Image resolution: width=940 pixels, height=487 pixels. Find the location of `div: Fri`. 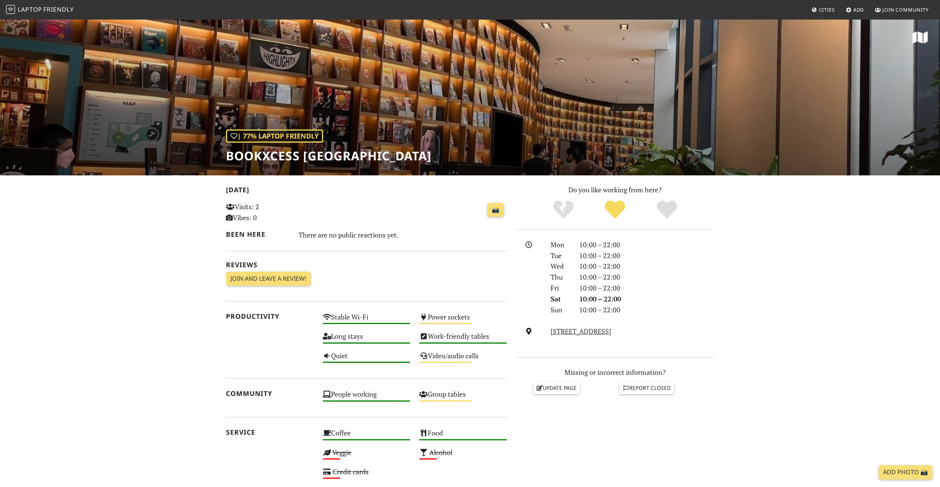

div: Fri is located at coordinates (561, 288).